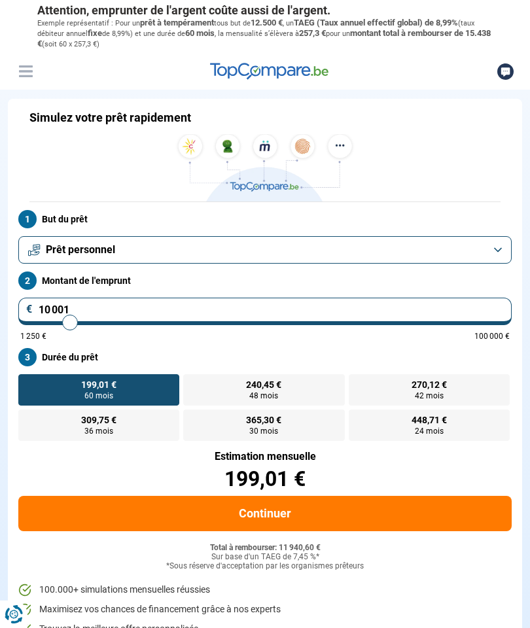  I want to click on div: *Sous réserve d'acceptation par les organismes prêteurs, so click(265, 566).